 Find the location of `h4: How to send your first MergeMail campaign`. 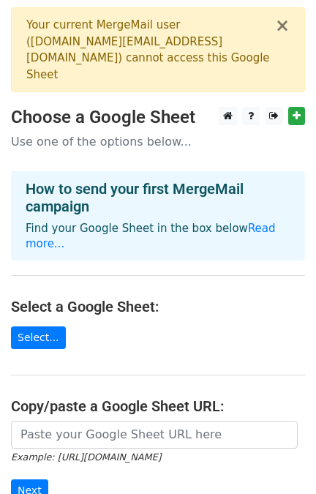

h4: How to send your first MergeMail campaign is located at coordinates (158, 197).